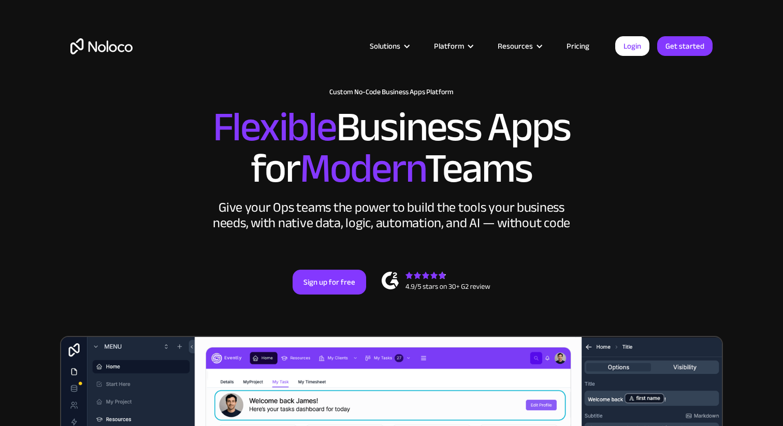 The width and height of the screenshot is (783, 426). Describe the element at coordinates (275, 127) in the screenshot. I see `span: Flexible` at that location.